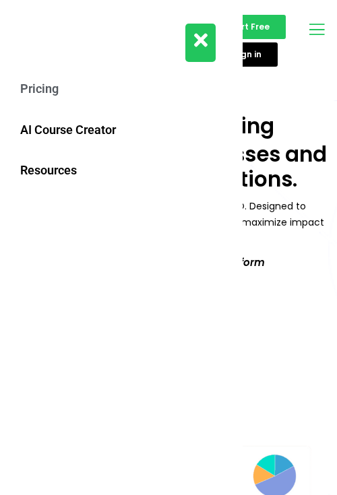  I want to click on a: Home Link, so click(17, 30).